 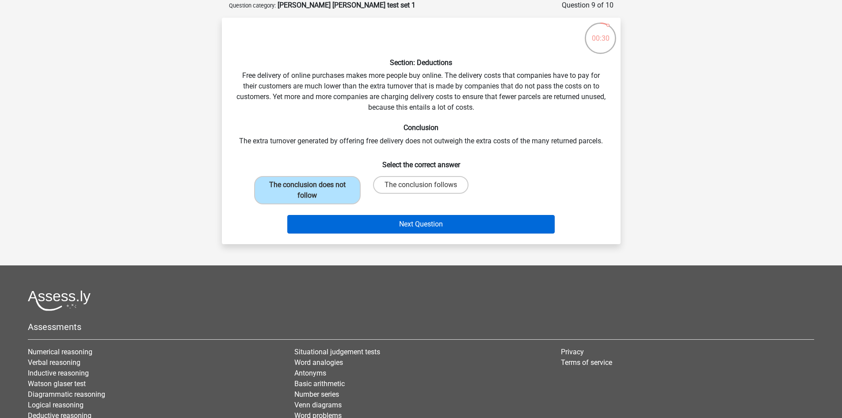 I want to click on a: Venn diagrams, so click(x=318, y=405).